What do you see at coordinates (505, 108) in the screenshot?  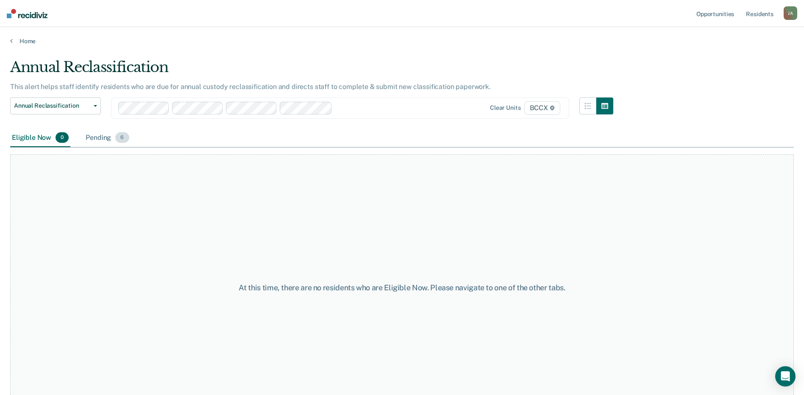 I see `div: Clear units` at bounding box center [505, 108].